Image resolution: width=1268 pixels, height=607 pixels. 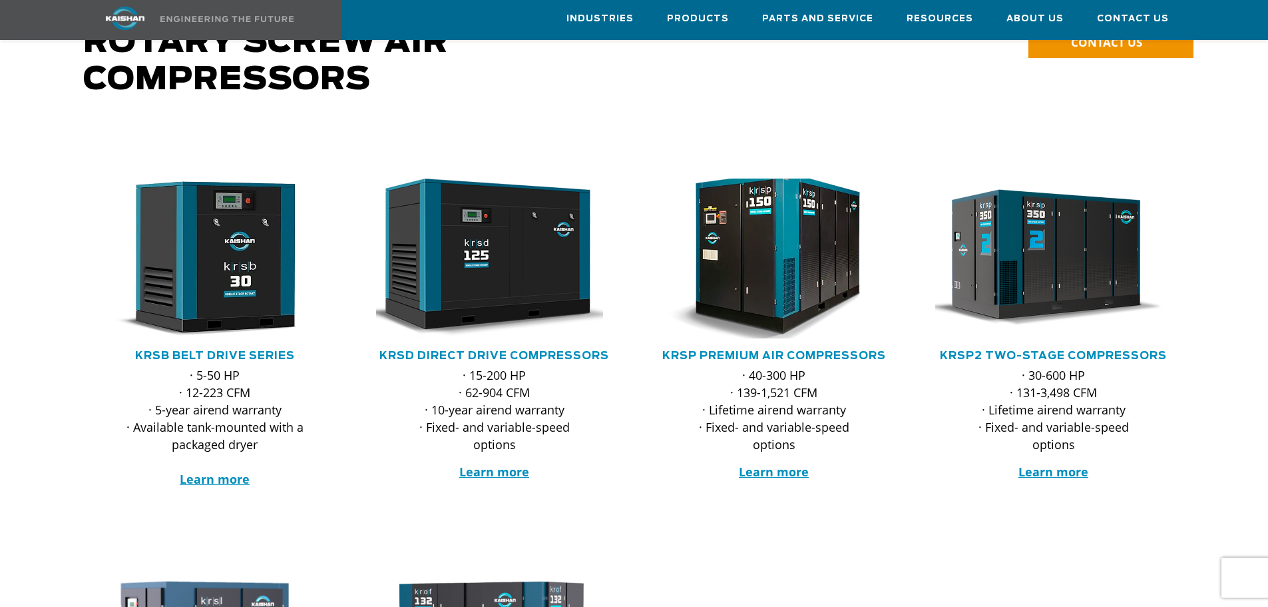 I want to click on a: About Us, so click(x=1035, y=19).